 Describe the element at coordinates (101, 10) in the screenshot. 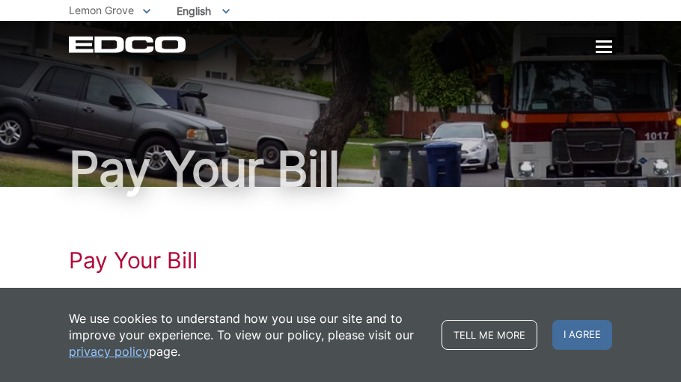

I see `span: Lemon Grove` at that location.